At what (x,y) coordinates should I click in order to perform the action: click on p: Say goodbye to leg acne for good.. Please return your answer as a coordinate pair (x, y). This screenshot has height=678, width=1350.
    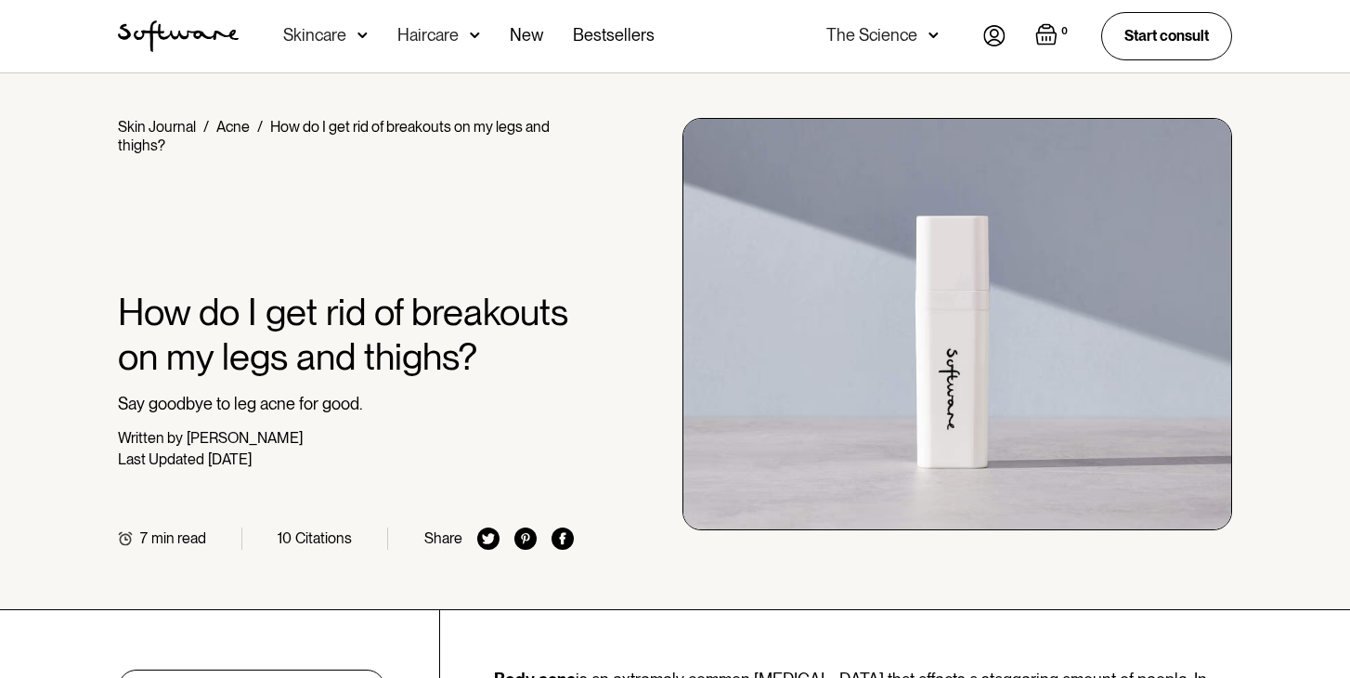
    Looking at the image, I should click on (345, 404).